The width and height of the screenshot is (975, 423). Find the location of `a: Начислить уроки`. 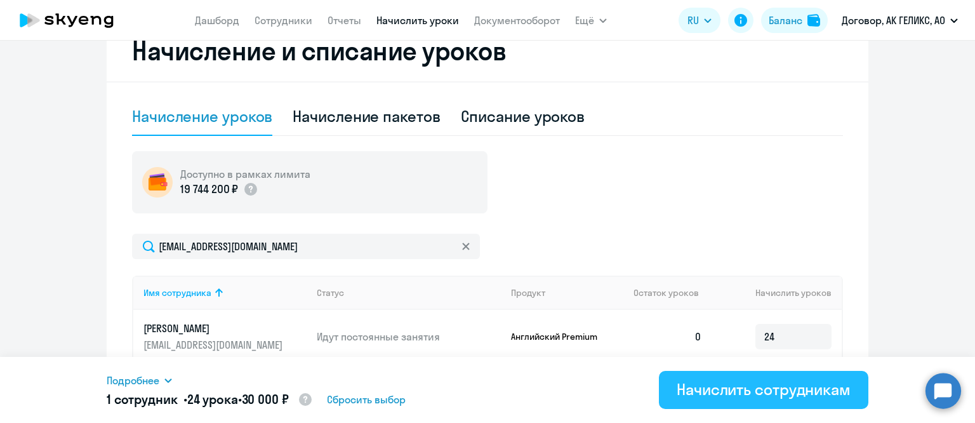

a: Начислить уроки is located at coordinates (418, 20).